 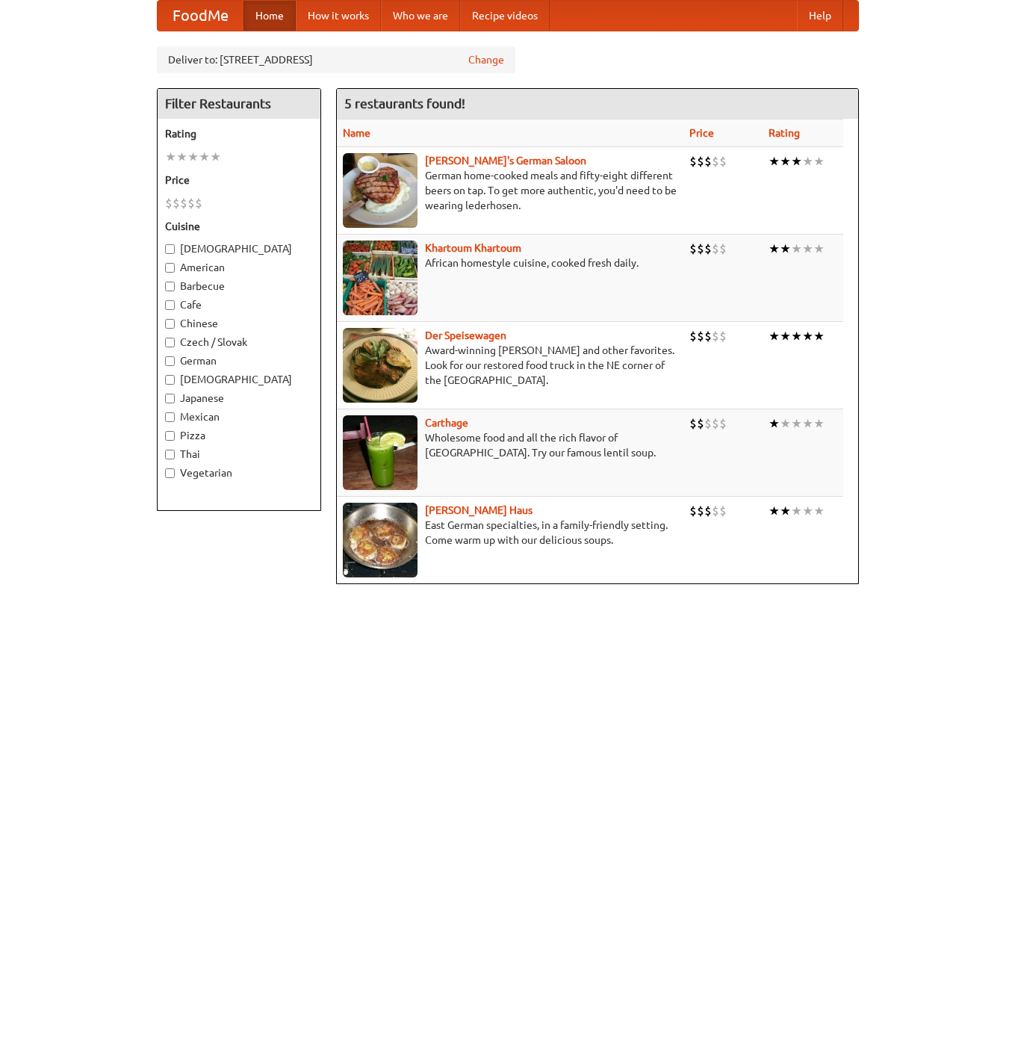 I want to click on label: German, so click(x=239, y=361).